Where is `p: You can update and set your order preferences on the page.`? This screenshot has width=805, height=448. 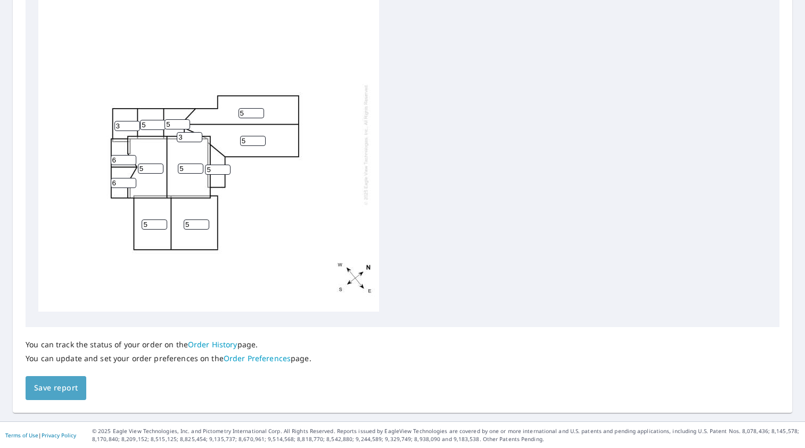
p: You can update and set your order preferences on the page. is located at coordinates (168, 358).